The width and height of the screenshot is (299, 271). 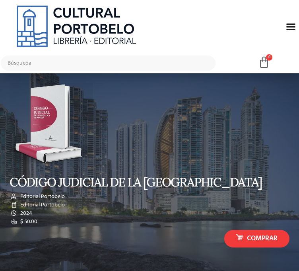 What do you see at coordinates (28, 221) in the screenshot?
I see `span: $ 50.00` at bounding box center [28, 221].